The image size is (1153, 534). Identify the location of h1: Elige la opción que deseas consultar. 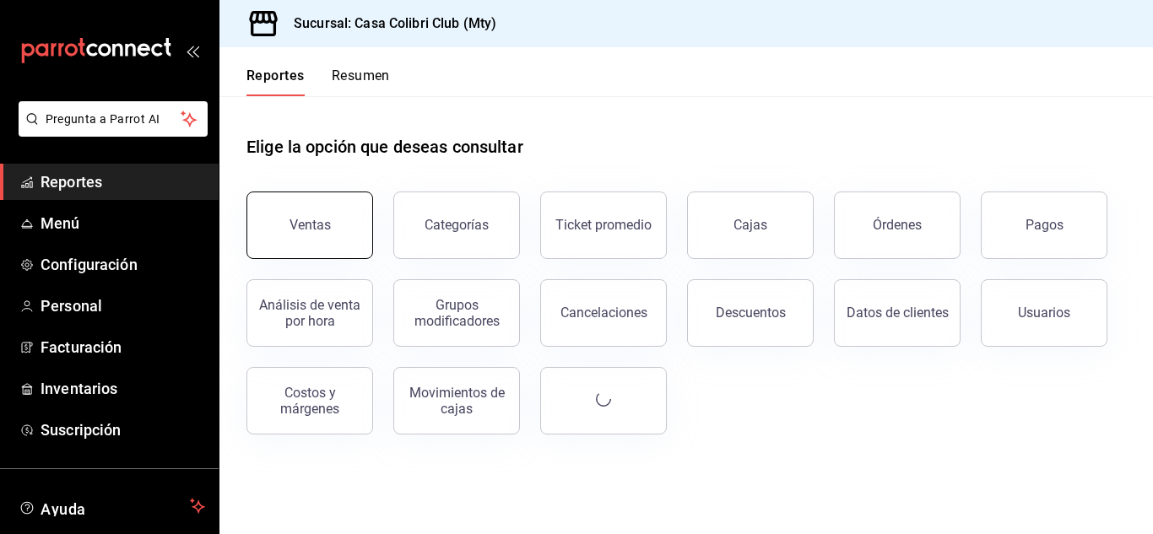
(385, 147).